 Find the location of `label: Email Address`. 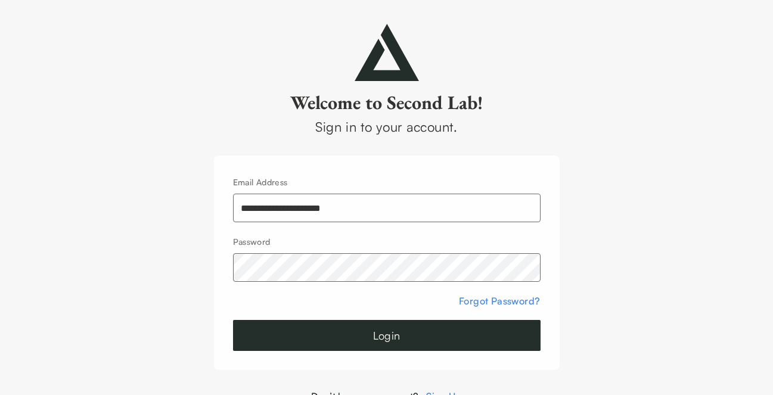

label: Email Address is located at coordinates (260, 182).